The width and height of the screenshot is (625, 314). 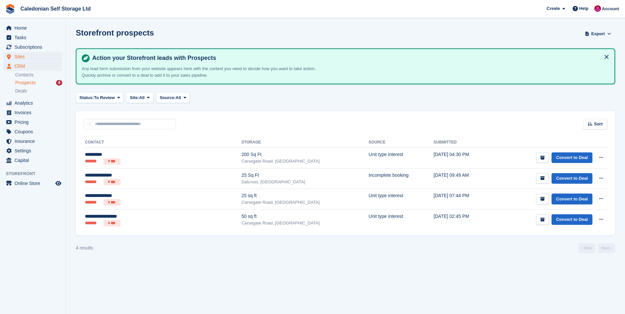 What do you see at coordinates (401, 179) in the screenshot?
I see `td: Incomplete booking` at bounding box center [401, 179].